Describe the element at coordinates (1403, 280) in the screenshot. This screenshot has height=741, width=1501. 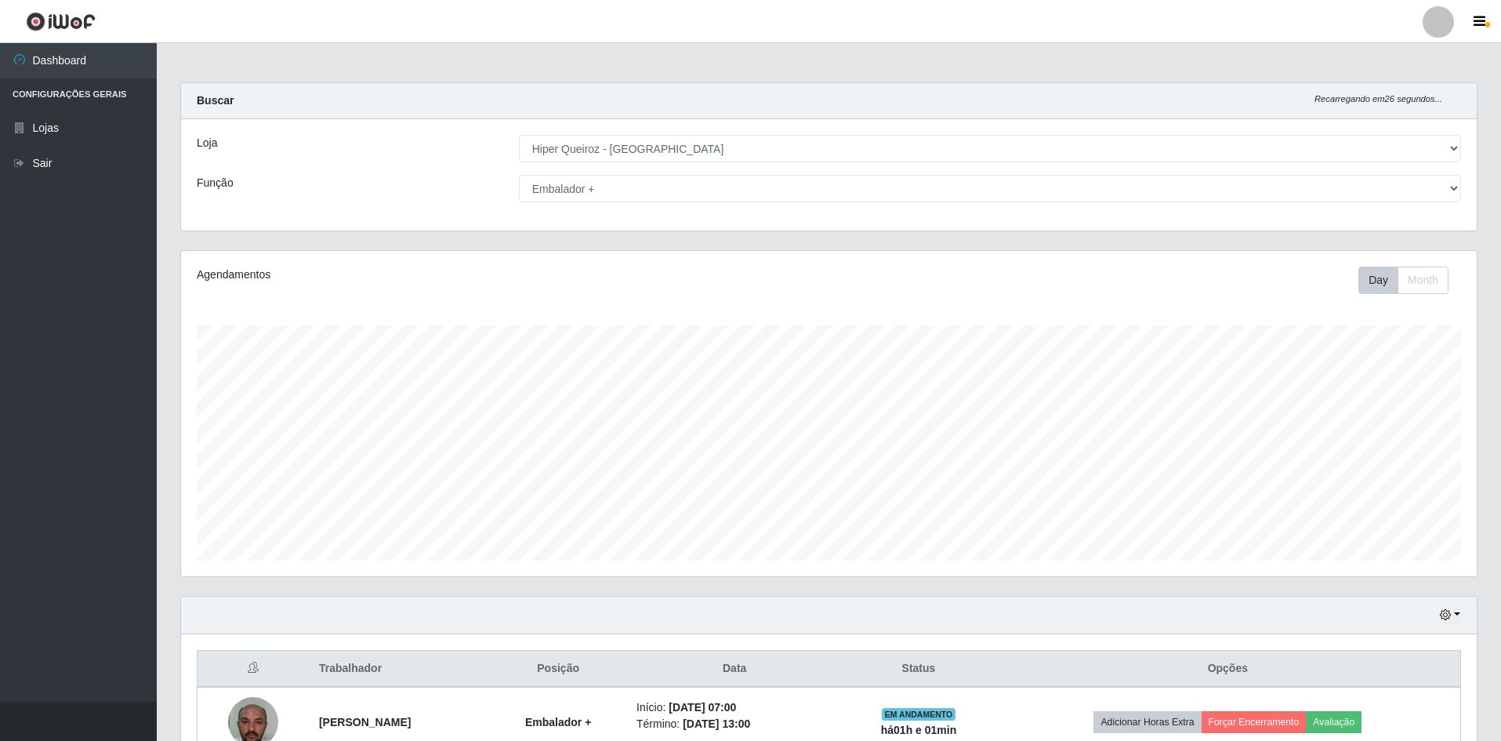
I see `div: First group` at that location.